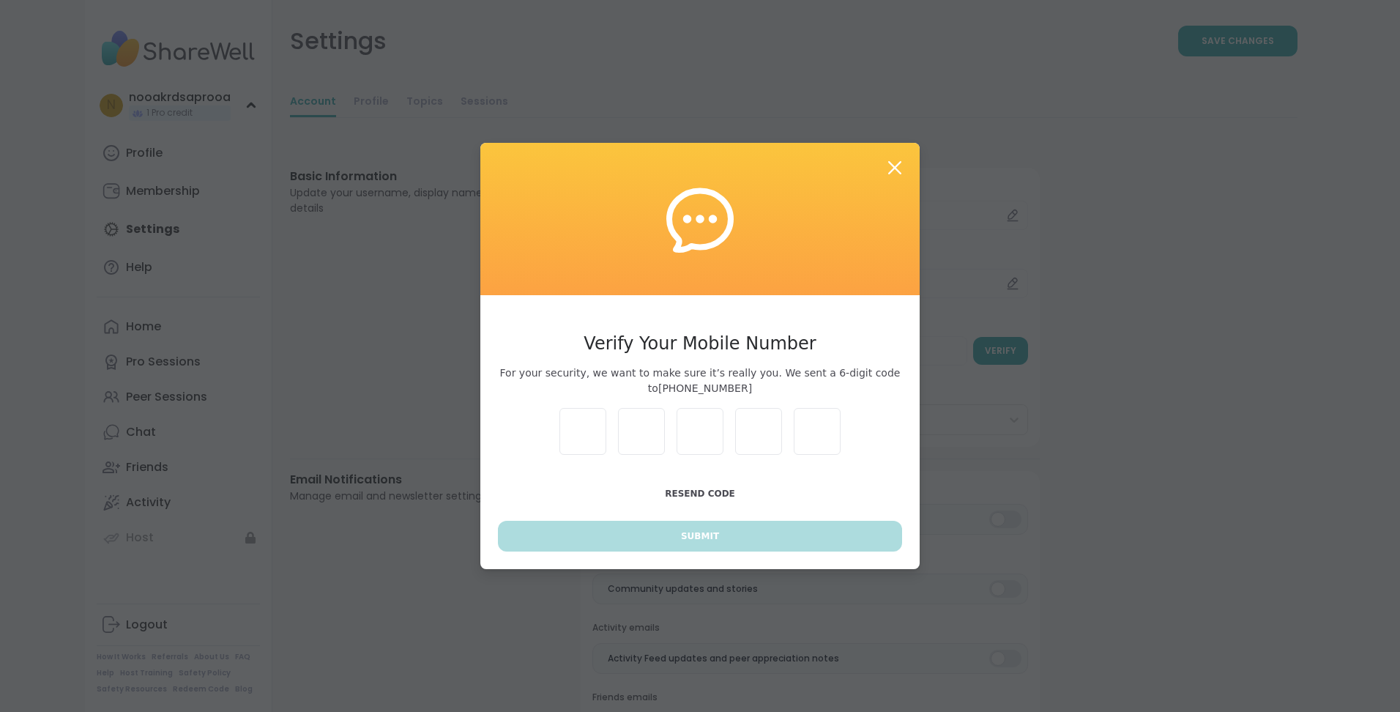 The height and width of the screenshot is (712, 1400). What do you see at coordinates (700, 343) in the screenshot?
I see `h3: Verify Your Mobile Number` at bounding box center [700, 343].